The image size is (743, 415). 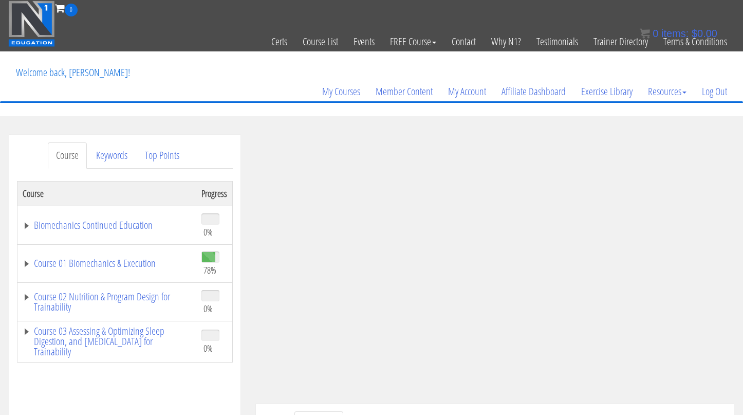 I want to click on a: Keywords, so click(x=112, y=155).